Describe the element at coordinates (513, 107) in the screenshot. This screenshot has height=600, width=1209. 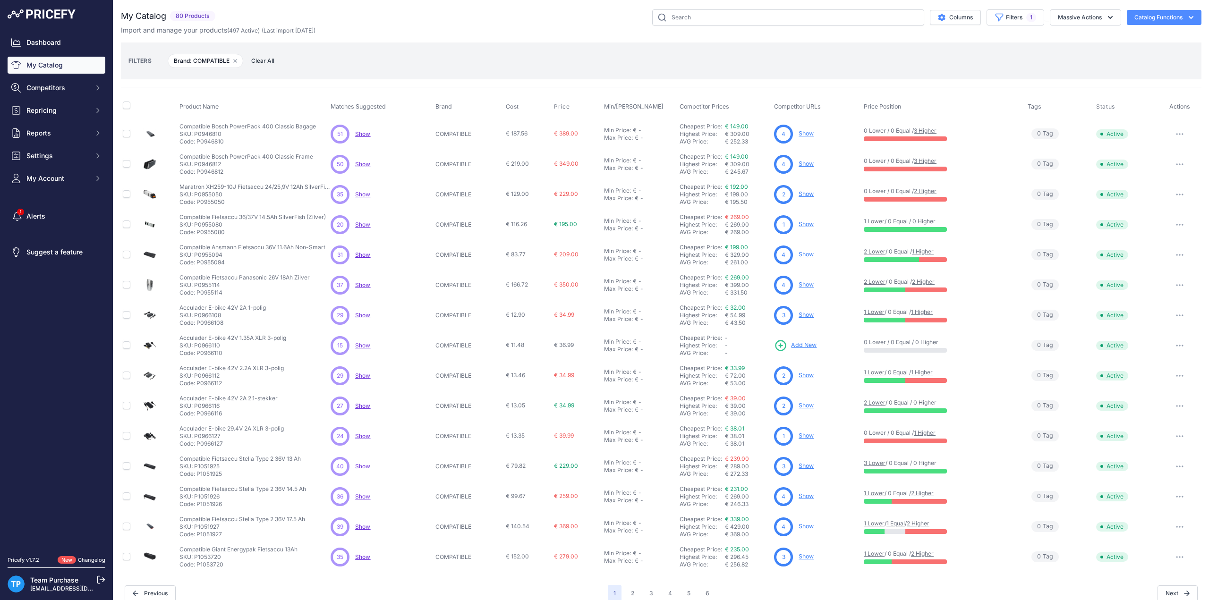
I see `button: Cost` at that location.